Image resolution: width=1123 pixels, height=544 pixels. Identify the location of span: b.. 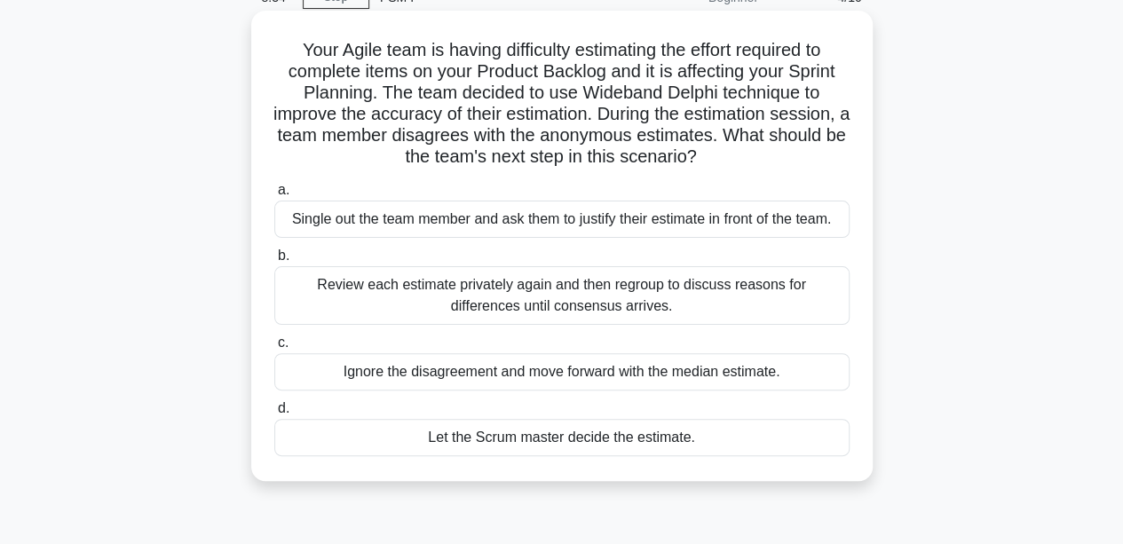
(283, 255).